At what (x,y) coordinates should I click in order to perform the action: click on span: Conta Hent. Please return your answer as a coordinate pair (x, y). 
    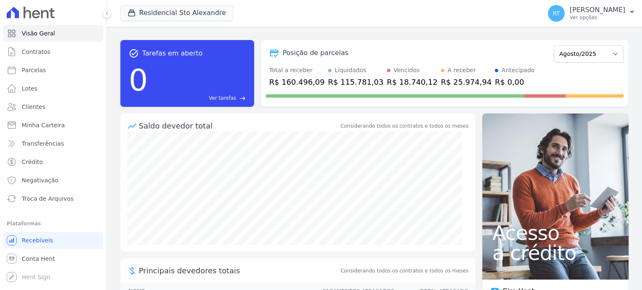
    Looking at the image, I should click on (38, 259).